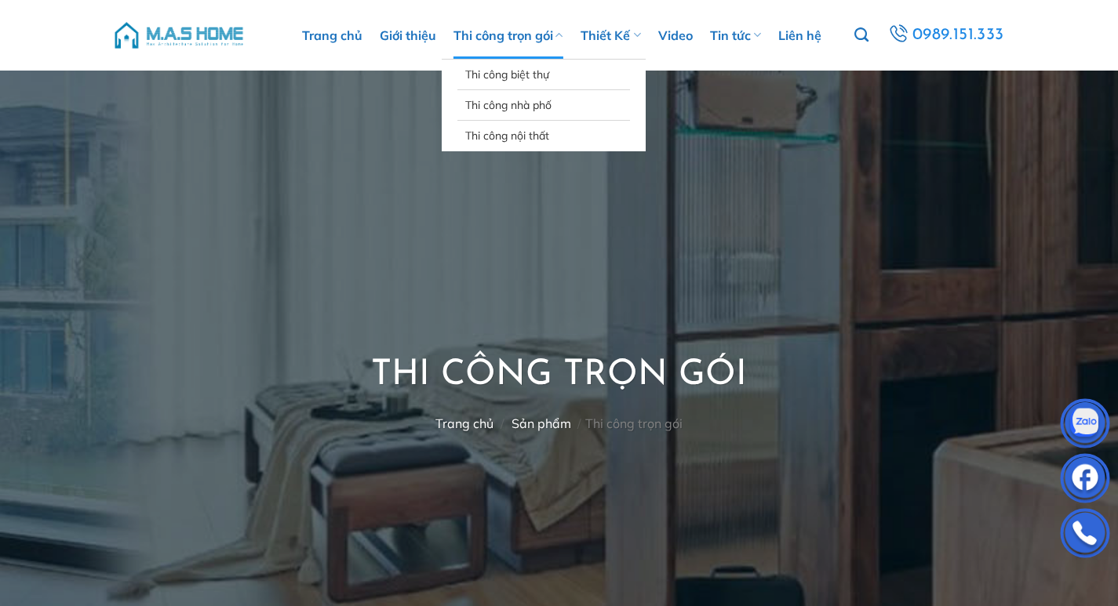 The width and height of the screenshot is (1118, 606). I want to click on a: Giới thiệu, so click(408, 35).